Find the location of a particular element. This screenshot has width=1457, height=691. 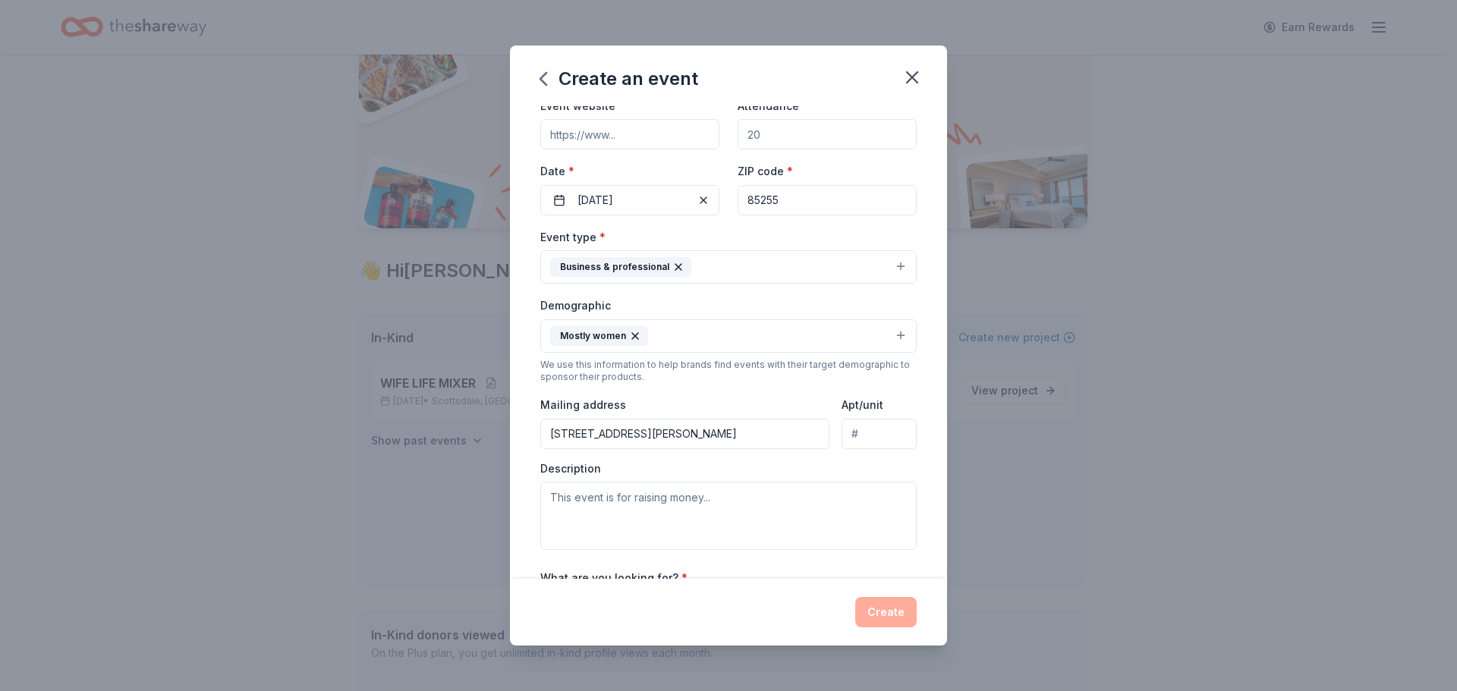

label: Date is located at coordinates (630, 171).